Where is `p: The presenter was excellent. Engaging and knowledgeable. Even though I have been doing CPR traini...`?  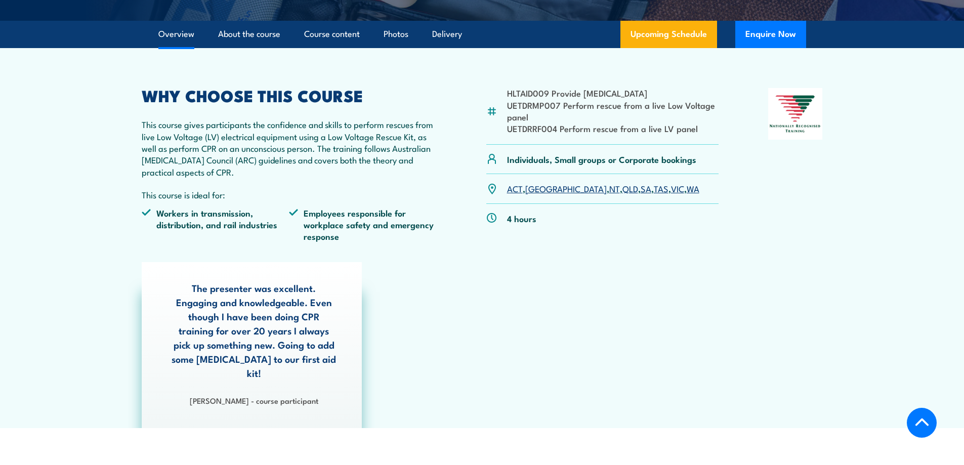 p: The presenter was excellent. Engaging and knowledgeable. Even though I have been doing CPR traini... is located at coordinates (254, 331).